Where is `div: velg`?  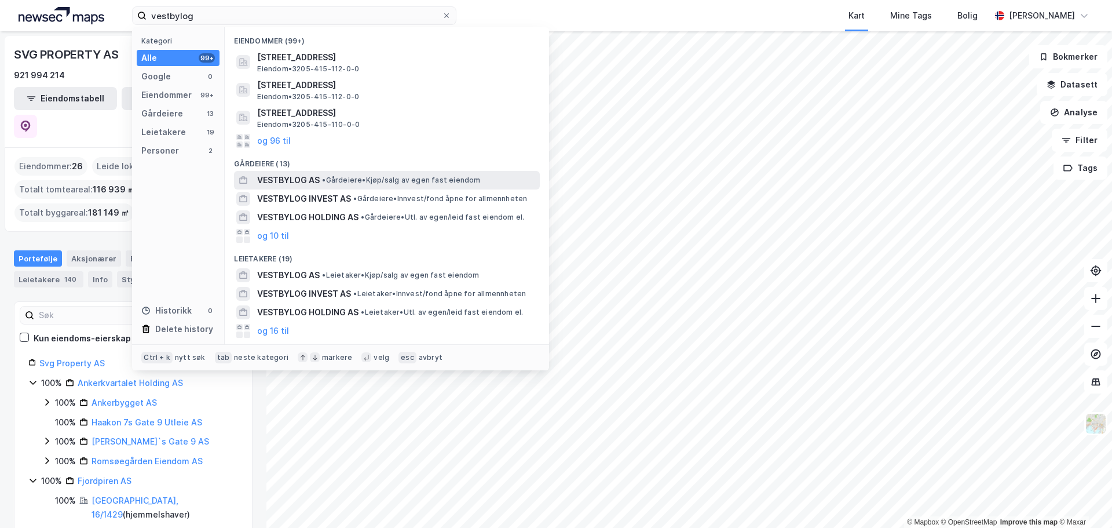 div: velg is located at coordinates (381, 357).